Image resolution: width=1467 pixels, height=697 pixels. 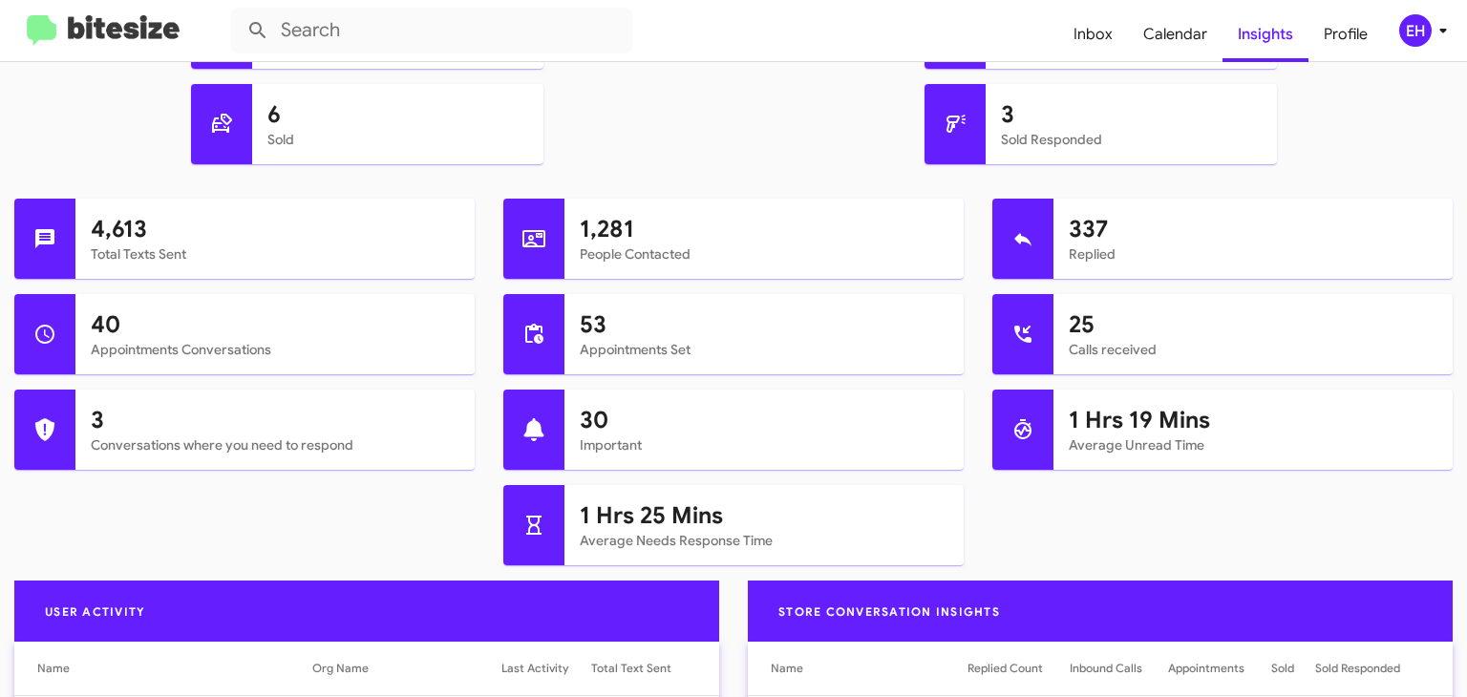 What do you see at coordinates (889, 611) in the screenshot?
I see `span: Store Conversation Insights` at bounding box center [889, 611].